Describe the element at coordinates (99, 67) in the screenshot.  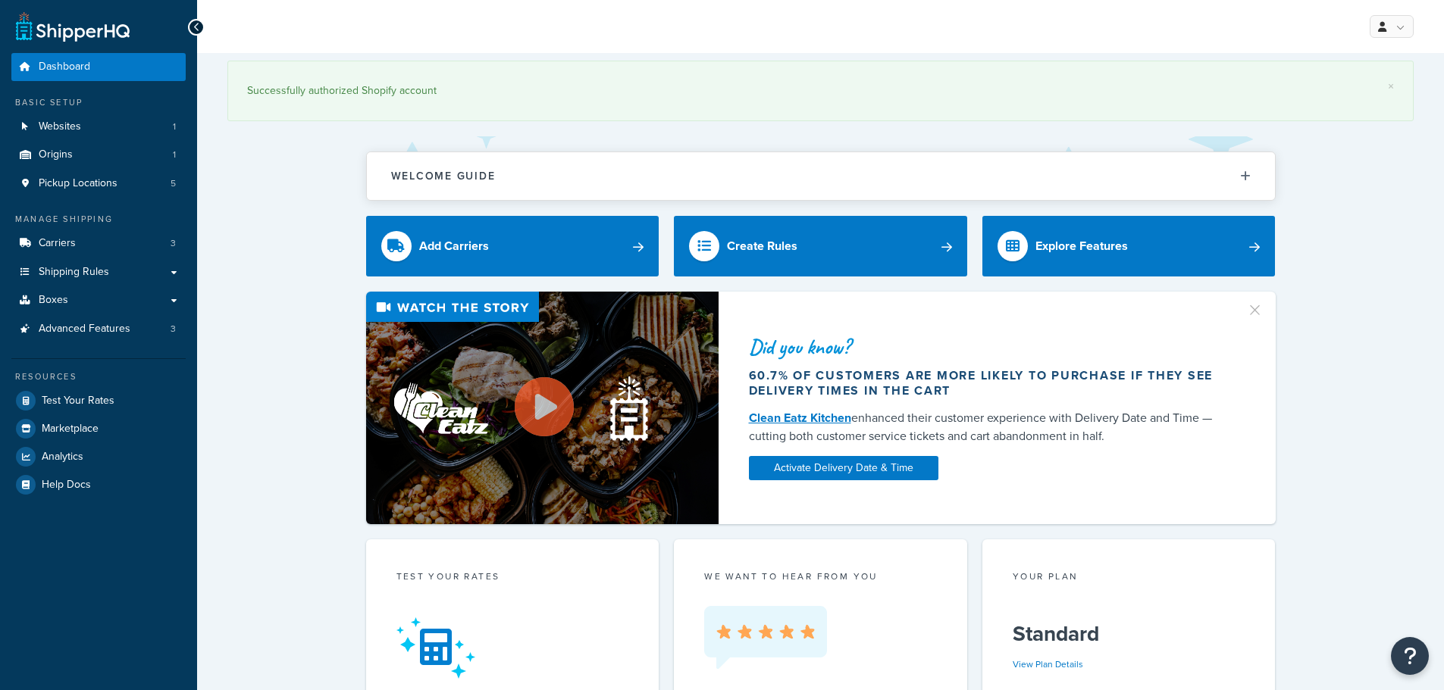
I see `a: Dashboard` at that location.